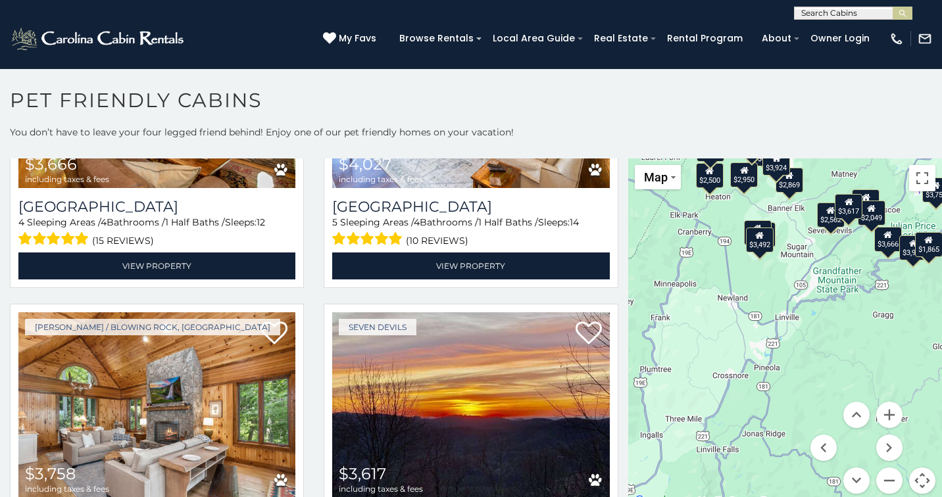 This screenshot has width=942, height=497. What do you see at coordinates (335, 222) in the screenshot?
I see `span: 5` at bounding box center [335, 222].